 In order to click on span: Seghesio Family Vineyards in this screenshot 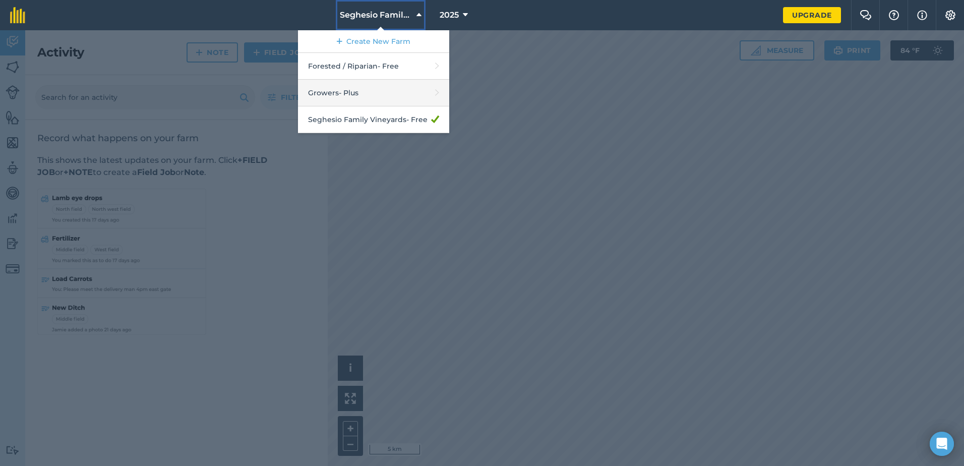, I will do `click(376, 15)`.